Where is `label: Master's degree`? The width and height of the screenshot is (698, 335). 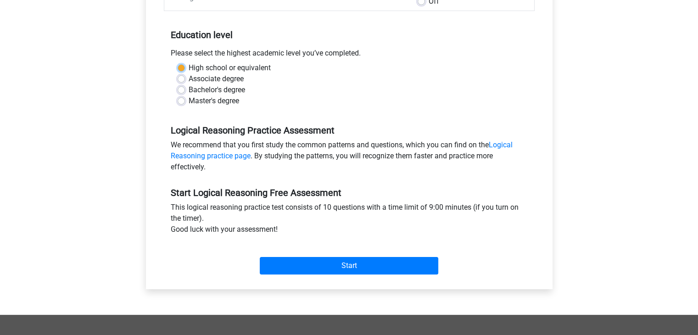
label: Master's degree is located at coordinates (214, 101).